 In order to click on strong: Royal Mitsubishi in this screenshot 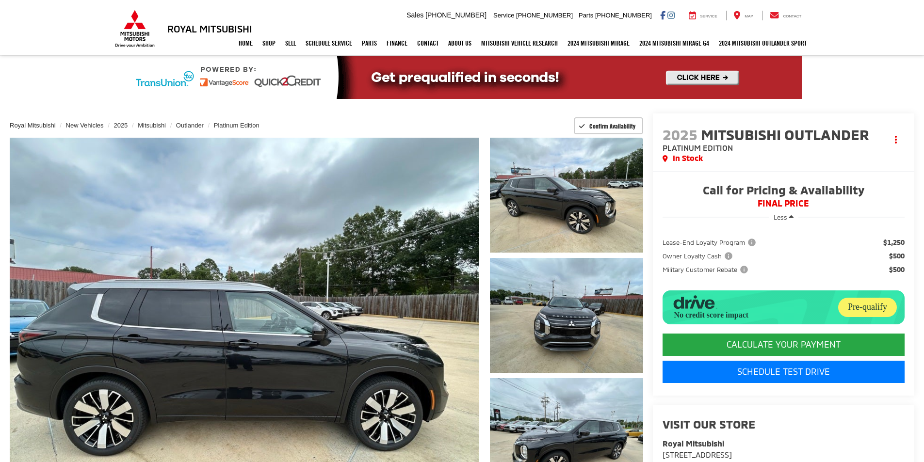, I will do `click(693, 443)`.